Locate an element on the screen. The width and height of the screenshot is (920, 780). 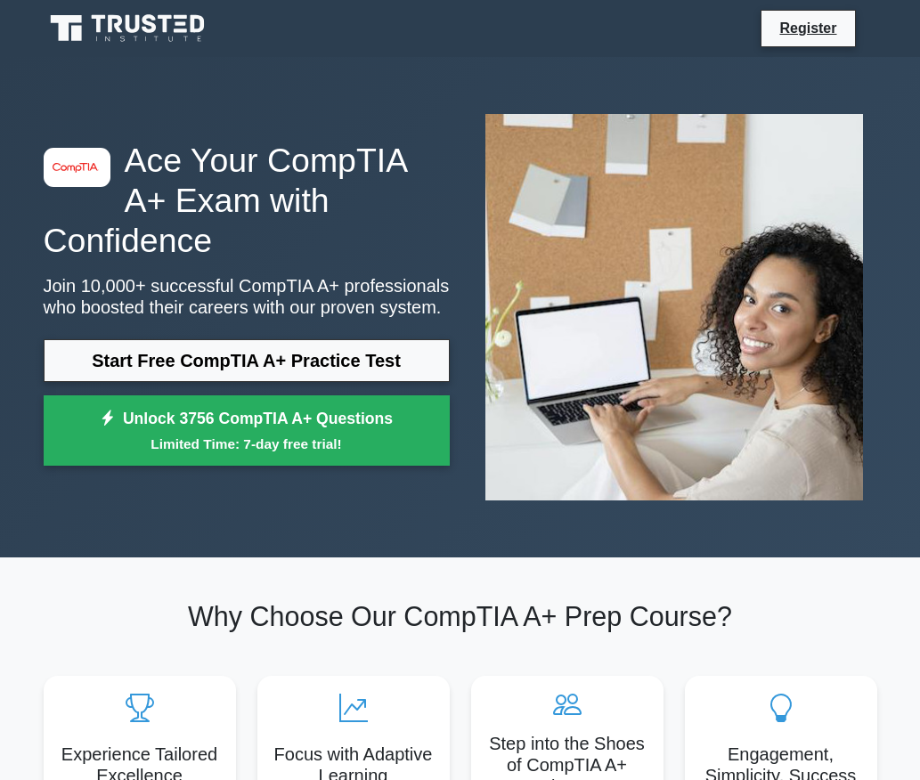
p: Join 10,000+ successful CompTIA A+ professionals who boosted their careers with our proven system. is located at coordinates (247, 296).